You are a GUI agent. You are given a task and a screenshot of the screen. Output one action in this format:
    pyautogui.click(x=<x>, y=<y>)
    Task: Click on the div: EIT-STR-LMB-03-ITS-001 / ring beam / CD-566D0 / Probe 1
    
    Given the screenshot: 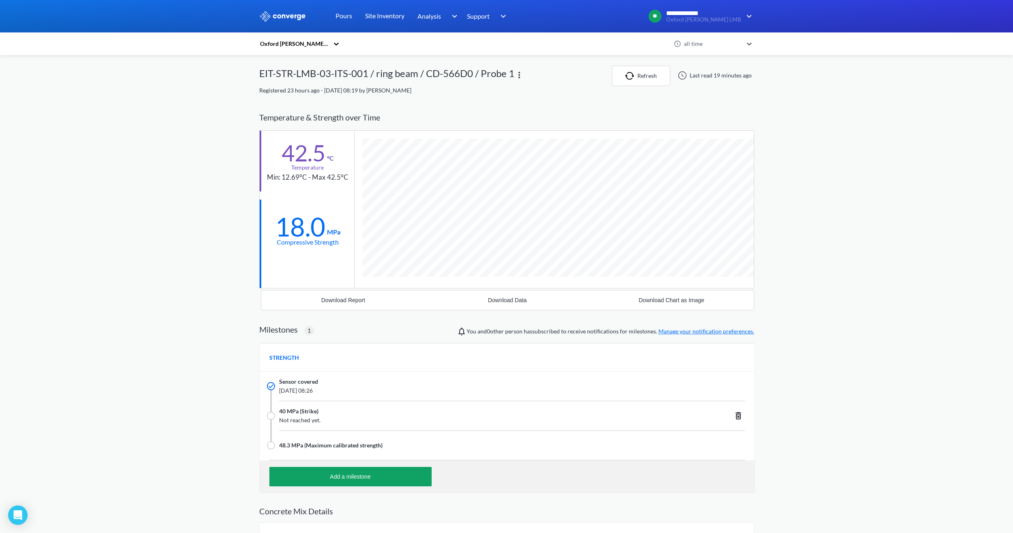 What is the action you would take?
    pyautogui.click(x=387, y=76)
    